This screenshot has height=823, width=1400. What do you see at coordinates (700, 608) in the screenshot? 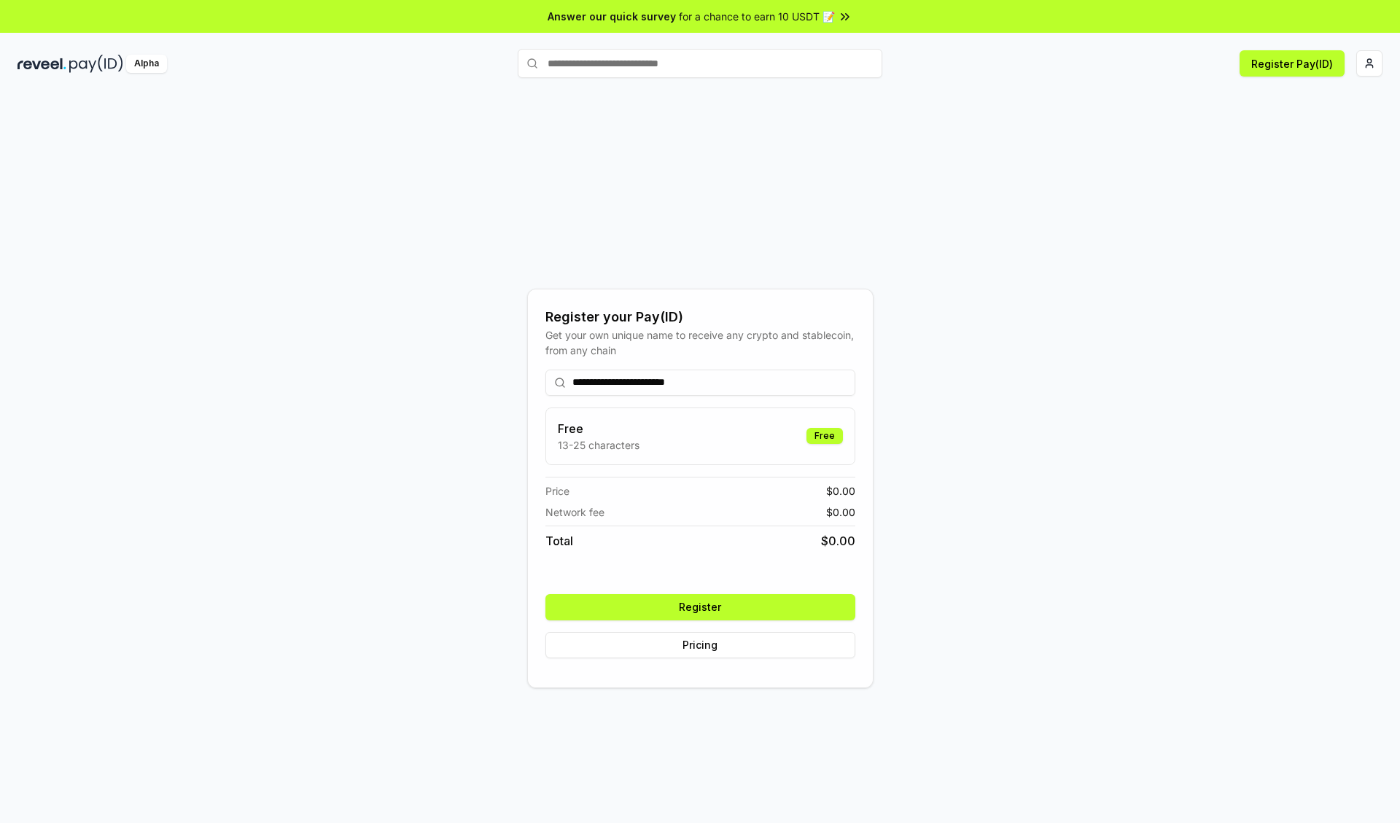
I see `button: Register` at bounding box center [700, 608].